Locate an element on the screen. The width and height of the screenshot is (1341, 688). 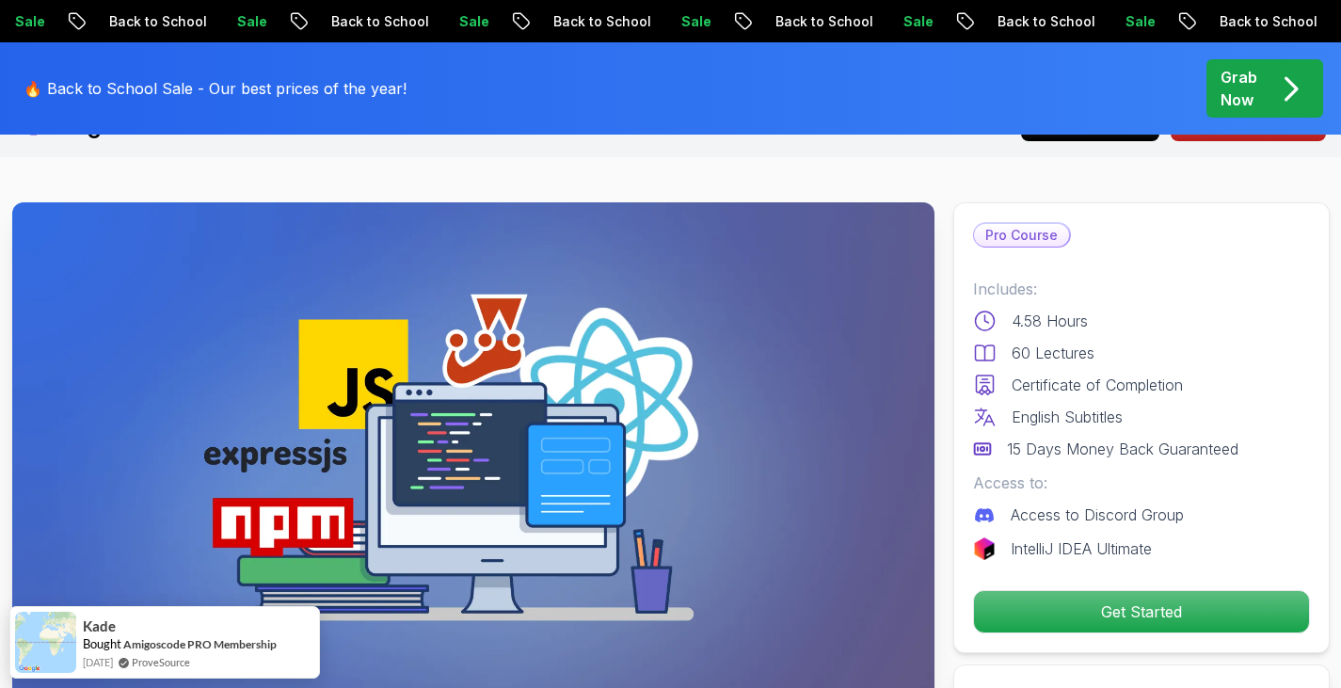
p: Get Started is located at coordinates (1141, 612).